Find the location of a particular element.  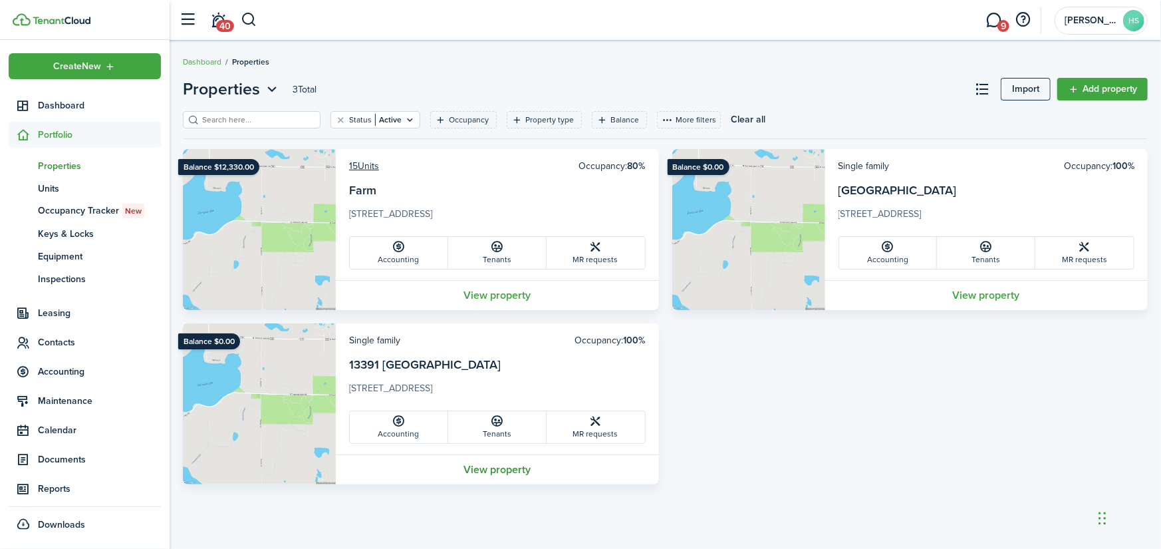

div: Chat Widget is located at coordinates (1128, 517).